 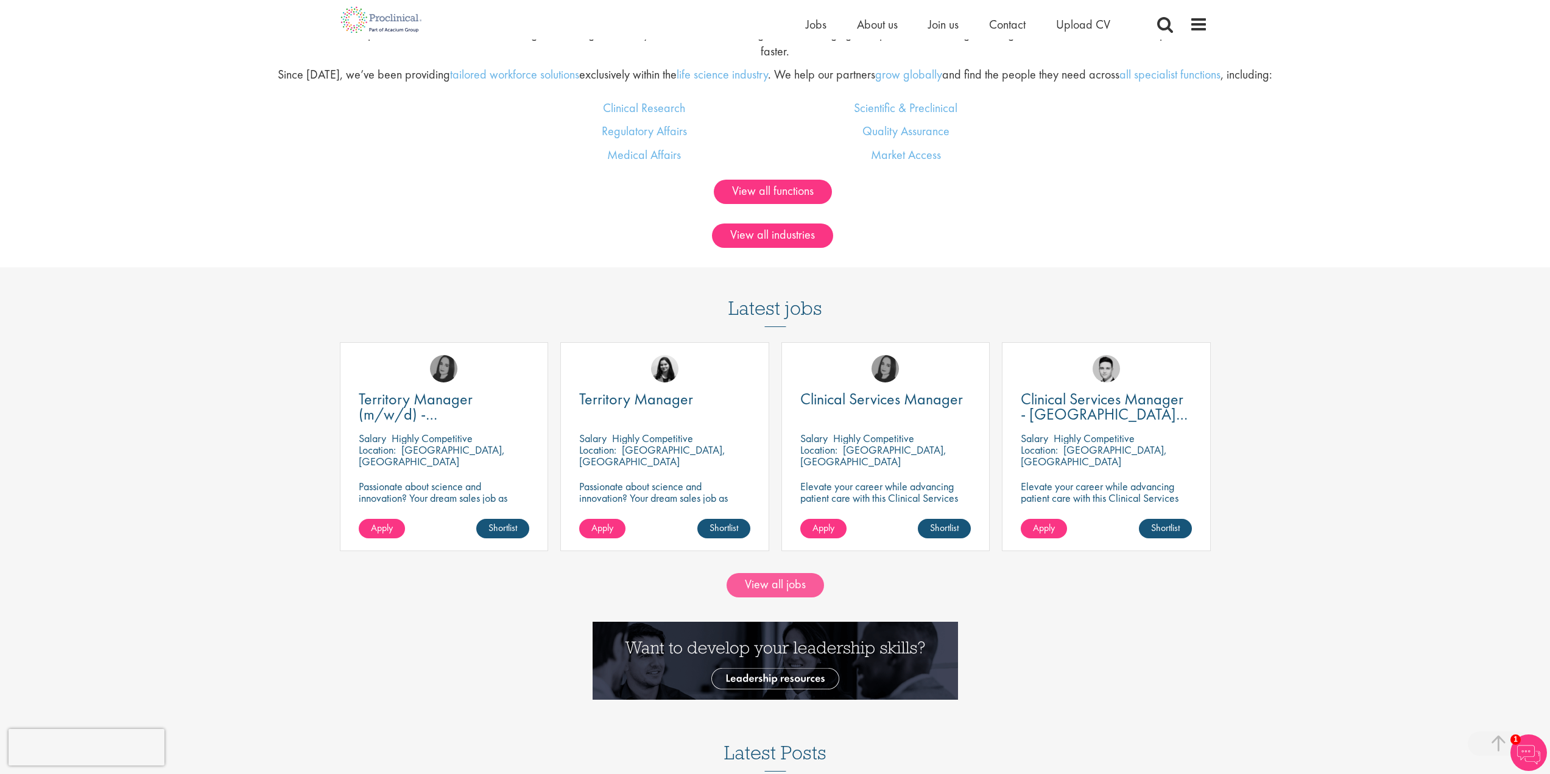 I want to click on a: View all functions, so click(x=773, y=192).